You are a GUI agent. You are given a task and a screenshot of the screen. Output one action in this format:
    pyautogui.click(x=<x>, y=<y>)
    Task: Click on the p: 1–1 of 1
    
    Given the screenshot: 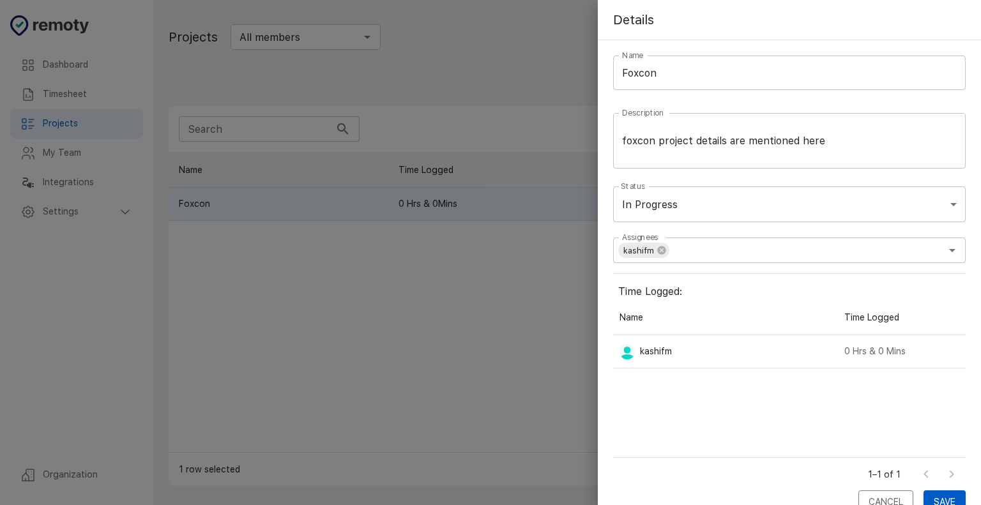 What is the action you would take?
    pyautogui.click(x=884, y=475)
    